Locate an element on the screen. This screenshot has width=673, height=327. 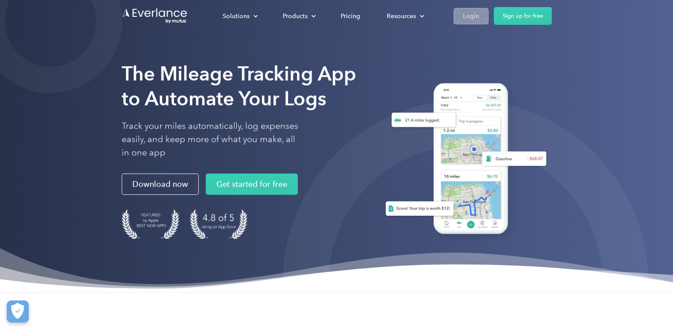
a: Go to homepage is located at coordinates (155, 16).